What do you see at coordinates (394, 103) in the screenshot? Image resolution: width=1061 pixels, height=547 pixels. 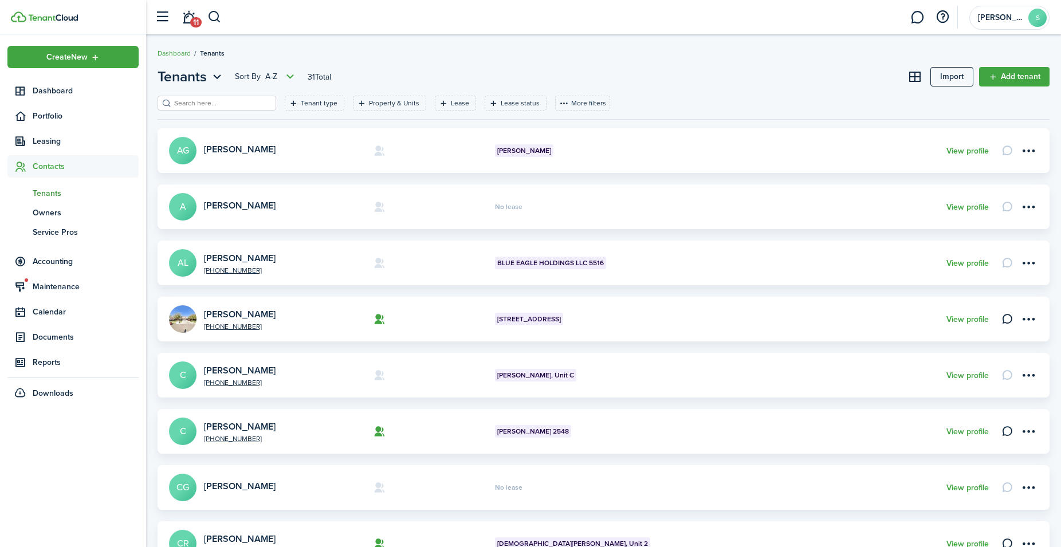 I see `filter-tag-label: Property & Units` at bounding box center [394, 103].